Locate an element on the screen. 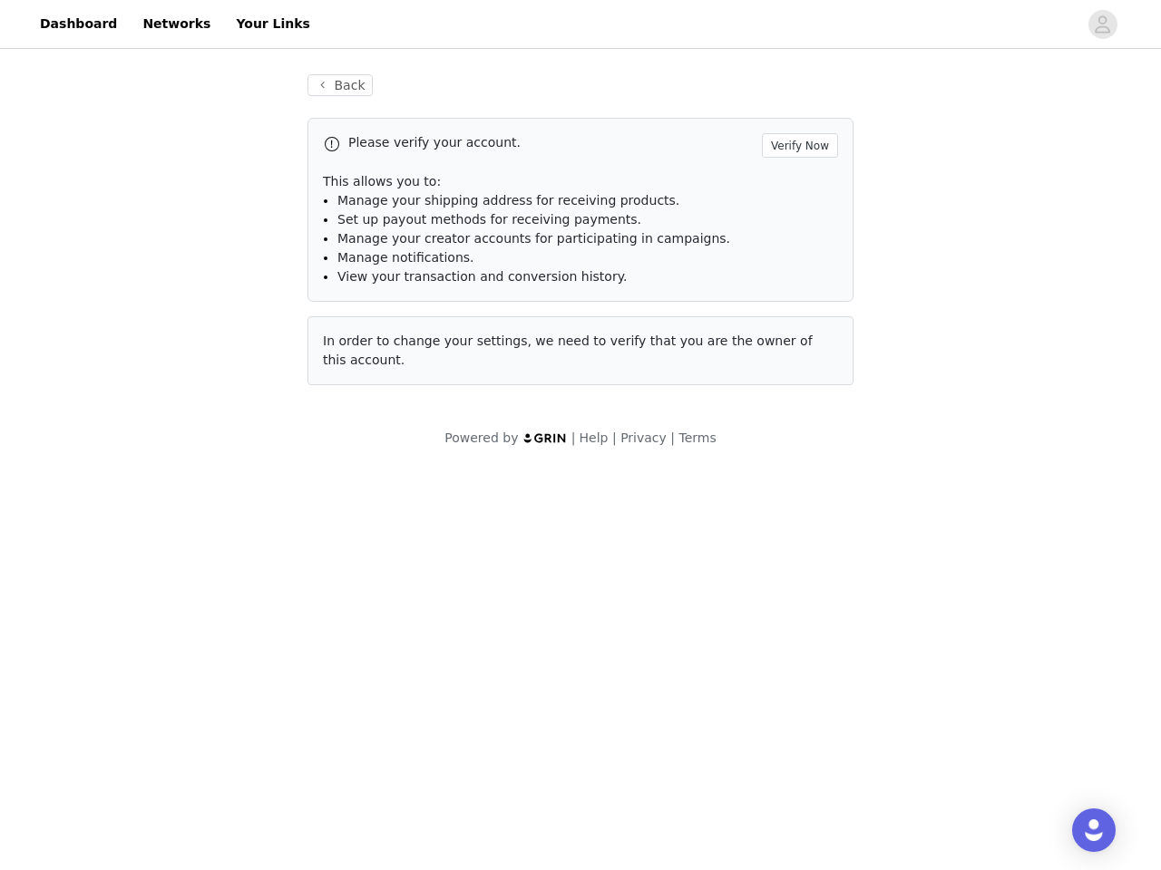  div: avatar is located at coordinates (1102, 24).